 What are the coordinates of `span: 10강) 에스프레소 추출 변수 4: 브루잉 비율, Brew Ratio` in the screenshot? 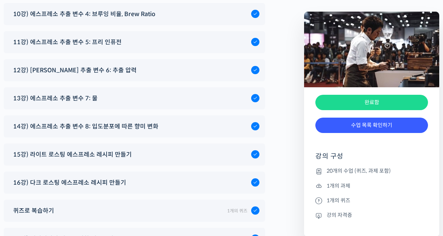 It's located at (84, 14).